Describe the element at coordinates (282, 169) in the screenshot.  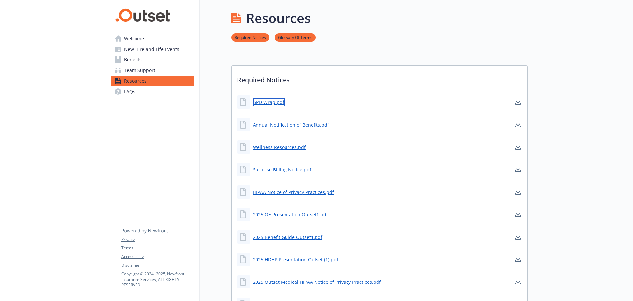
I see `a: Surprise Billing Notice.pdf` at that location.